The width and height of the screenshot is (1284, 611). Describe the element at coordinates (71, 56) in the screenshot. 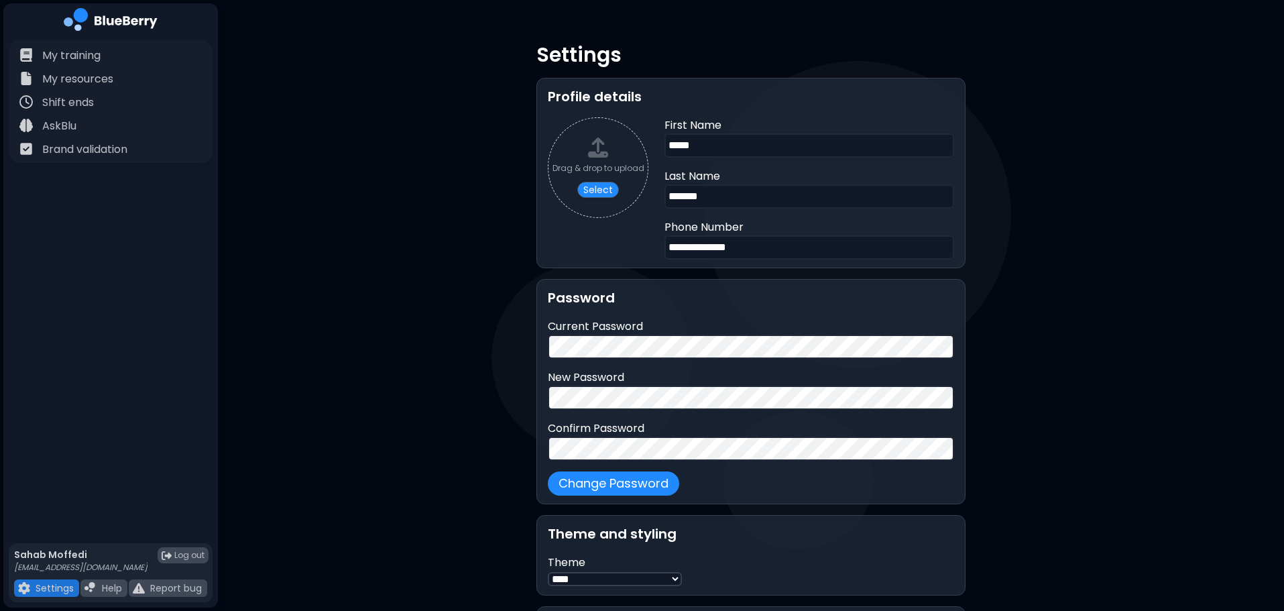

I see `p: My training` at that location.